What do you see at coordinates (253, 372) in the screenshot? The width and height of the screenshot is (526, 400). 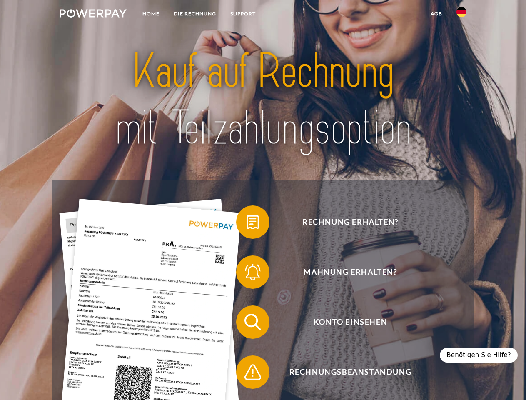 I see `img: qb_warning.svg` at bounding box center [253, 372].